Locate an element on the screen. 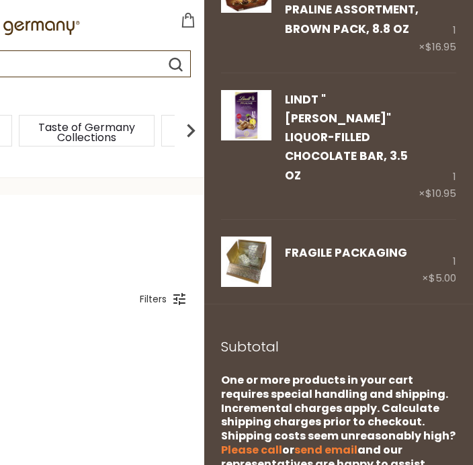  a: Taste of Germany Collections is located at coordinates (87, 132).